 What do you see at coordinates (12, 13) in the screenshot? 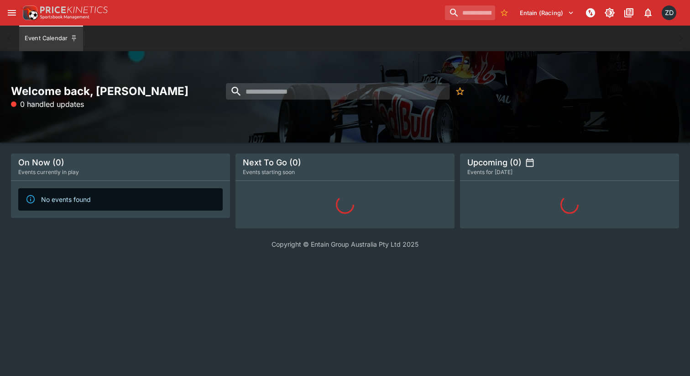
I see `button: open drawer` at bounding box center [12, 13].